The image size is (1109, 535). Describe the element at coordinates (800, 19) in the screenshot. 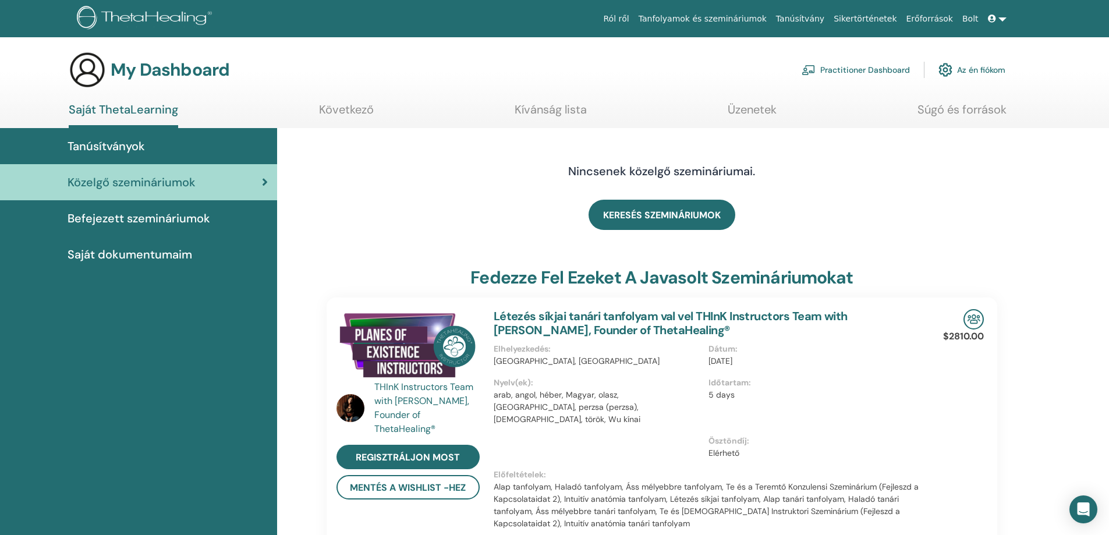

I see `a: Tanúsítvány` at that location.